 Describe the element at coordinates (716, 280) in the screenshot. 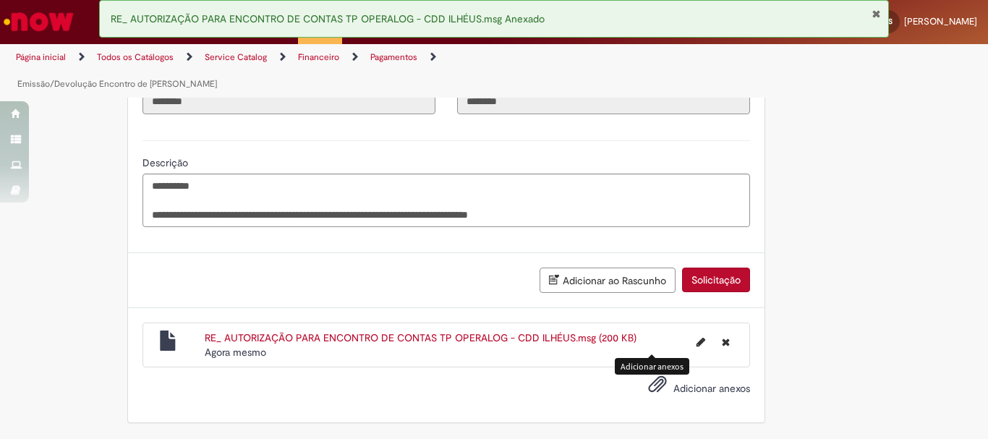

I see `button: Solicitação` at that location.